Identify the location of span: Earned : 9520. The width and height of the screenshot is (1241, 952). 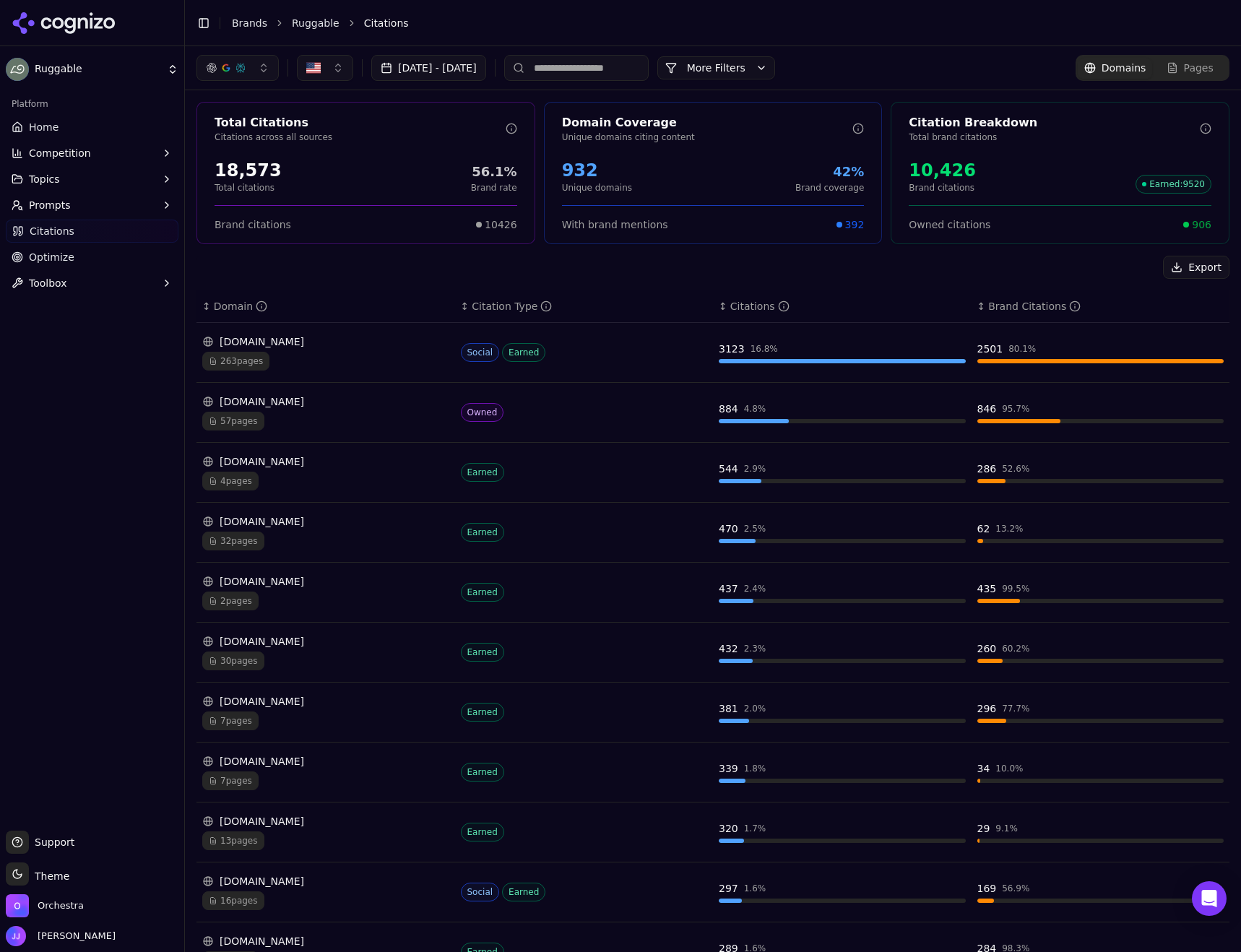
(1173, 184).